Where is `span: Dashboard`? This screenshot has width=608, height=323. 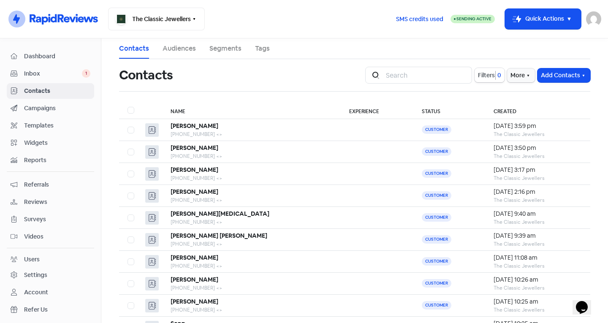 span: Dashboard is located at coordinates (57, 56).